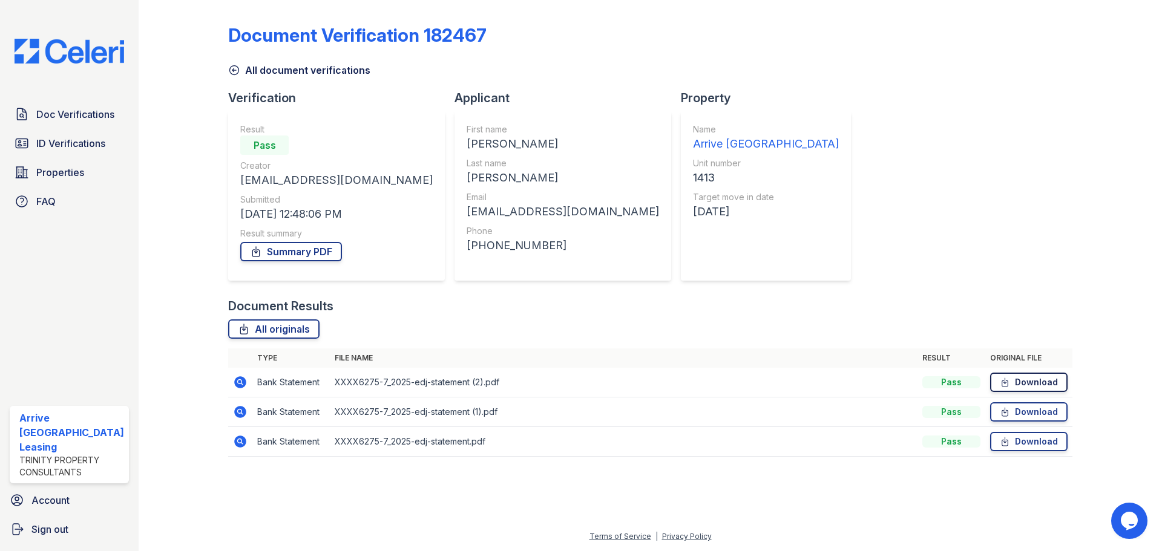 The height and width of the screenshot is (551, 1162). What do you see at coordinates (336, 129) in the screenshot?
I see `div: Result` at bounding box center [336, 129].